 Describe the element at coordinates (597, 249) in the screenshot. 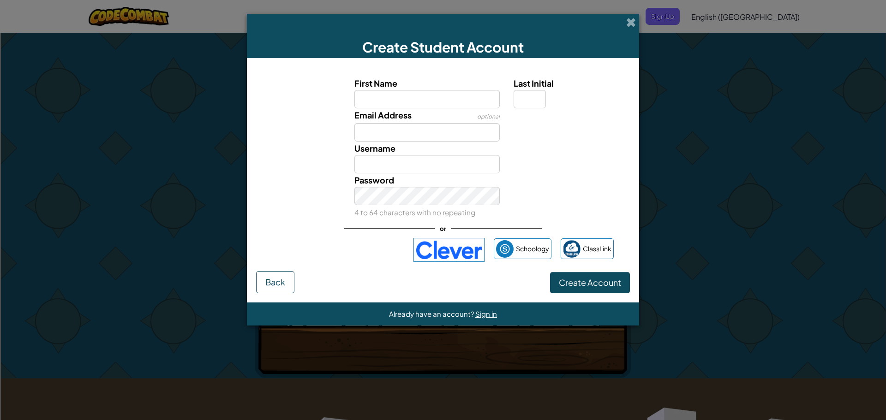

I see `span: ClassLink` at that location.